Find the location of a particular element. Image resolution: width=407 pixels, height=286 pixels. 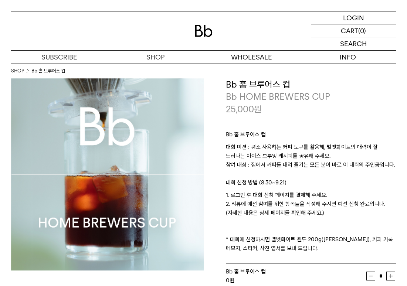

li: Bb 홈 브루어스 컵 is located at coordinates (48, 71).